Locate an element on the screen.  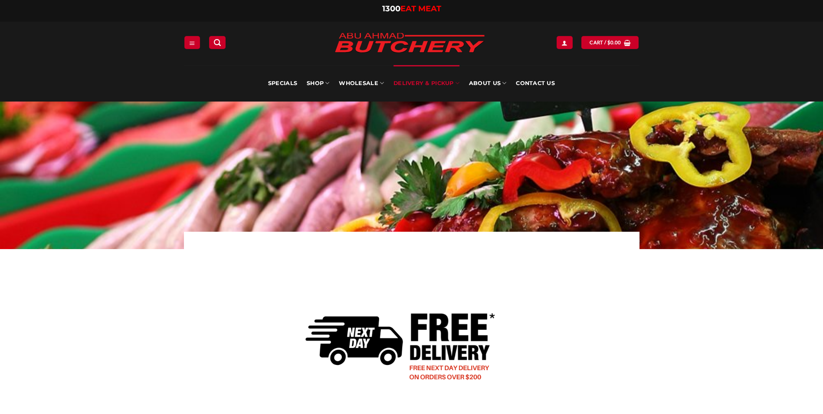
span: EAT MEAT is located at coordinates (421, 9).